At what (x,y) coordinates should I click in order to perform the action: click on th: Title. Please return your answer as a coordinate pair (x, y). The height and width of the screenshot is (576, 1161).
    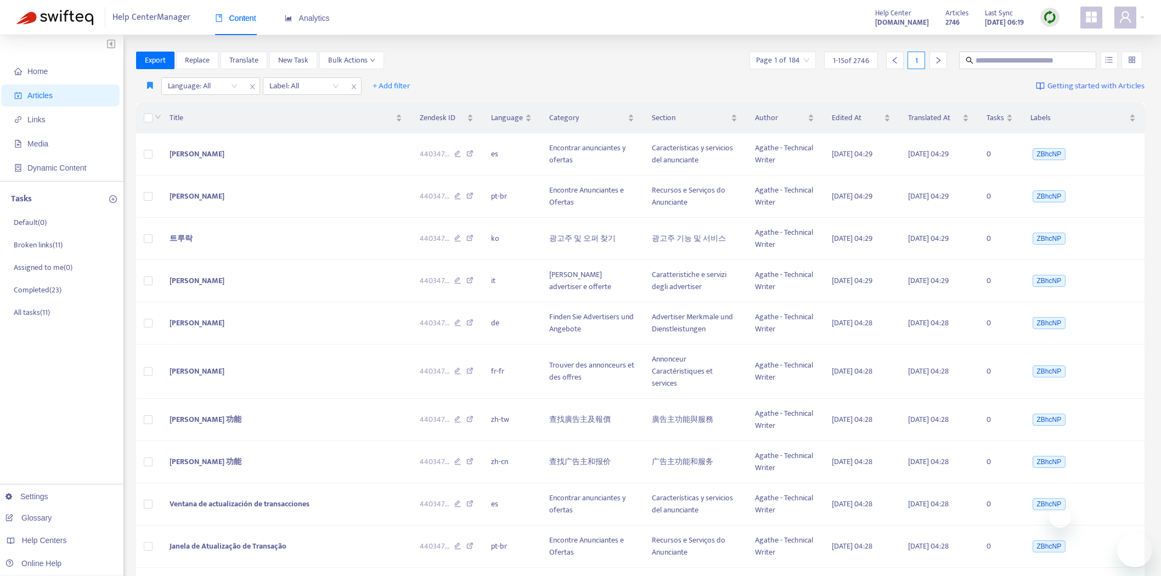
    Looking at the image, I should click on (286, 118).